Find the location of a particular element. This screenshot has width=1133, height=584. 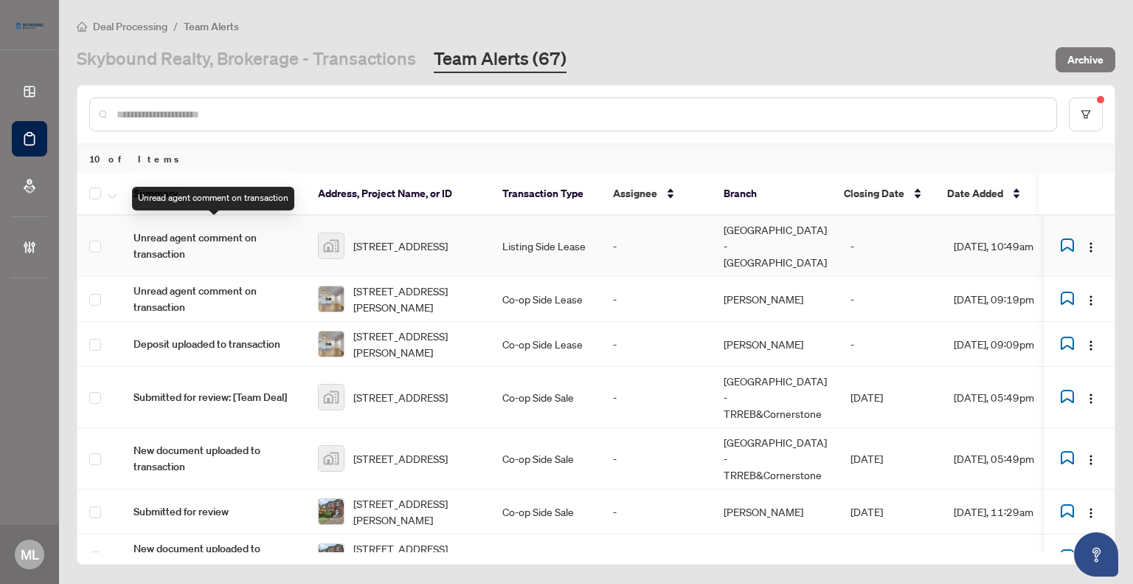

th: Address, Project Name, or ID is located at coordinates (398, 194).